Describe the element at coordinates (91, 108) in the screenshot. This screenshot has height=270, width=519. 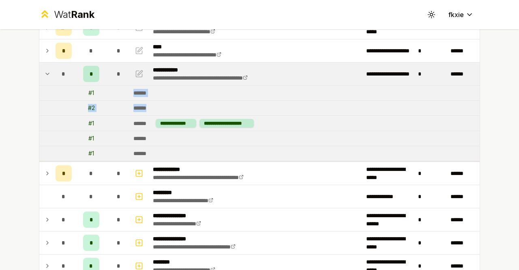
I see `div: # 2` at that location.